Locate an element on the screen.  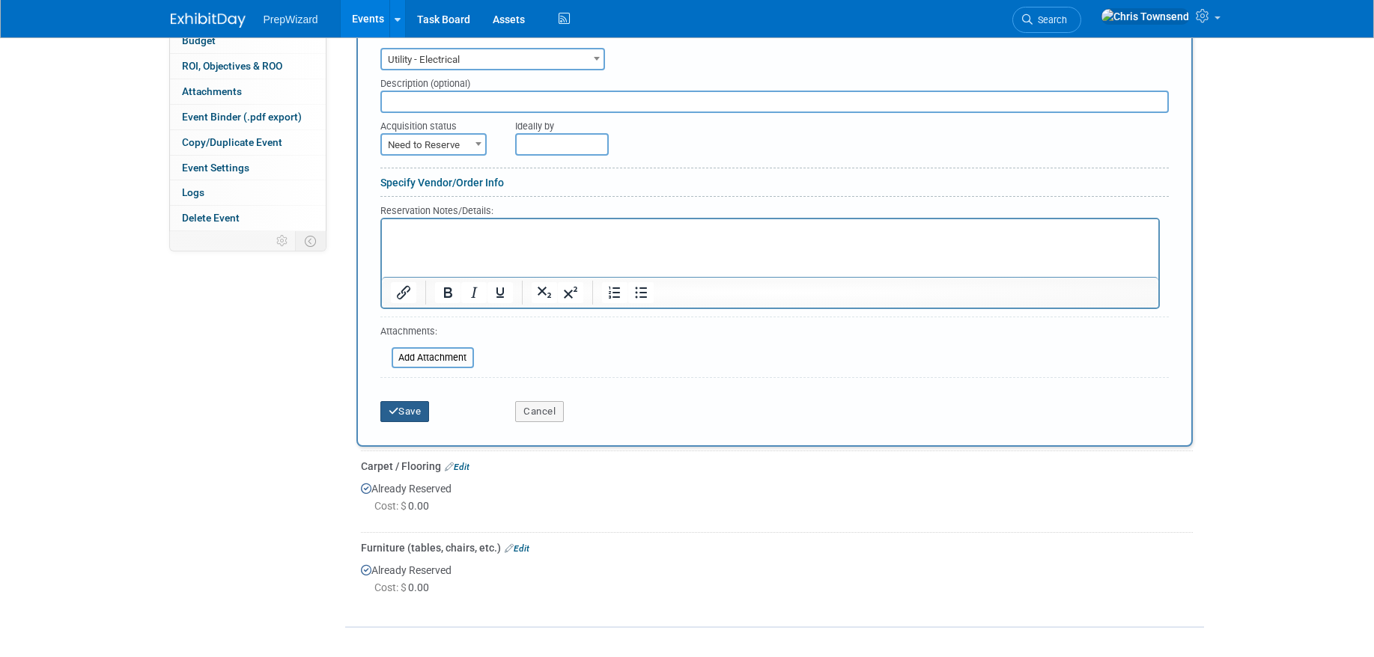
button: Bullet list is located at coordinates (641, 293).